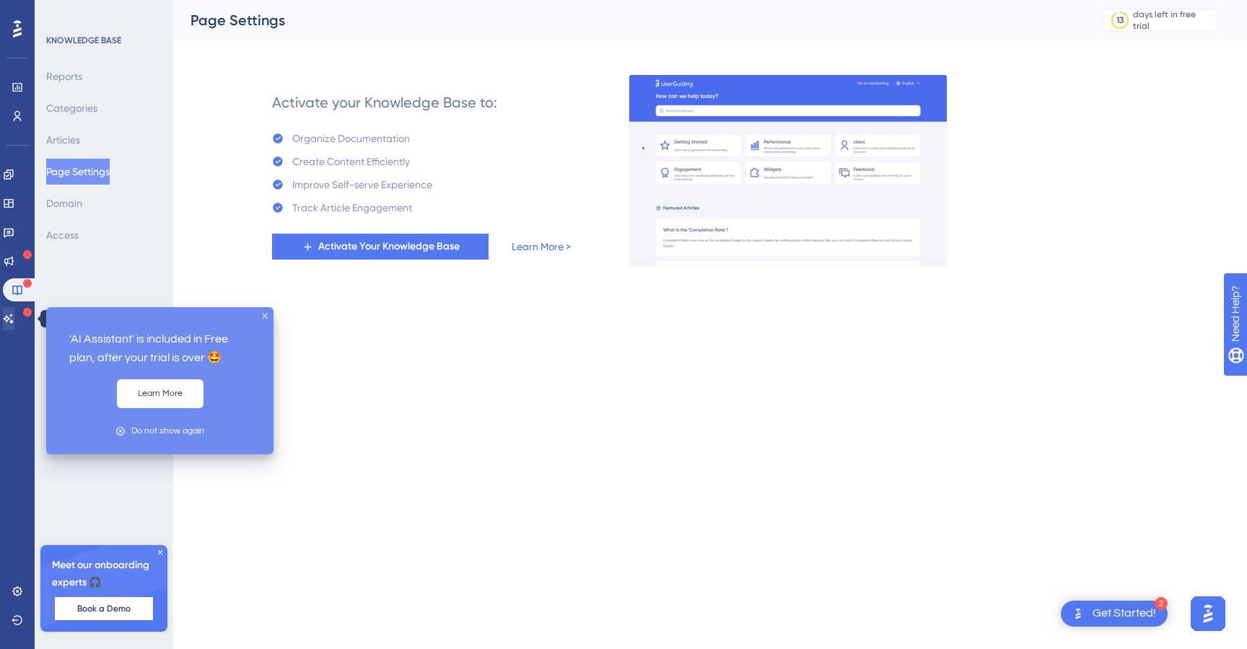 The height and width of the screenshot is (649, 1247). I want to click on img: a27db7f7ef9877a438c7956077c236be.gif, so click(788, 170).